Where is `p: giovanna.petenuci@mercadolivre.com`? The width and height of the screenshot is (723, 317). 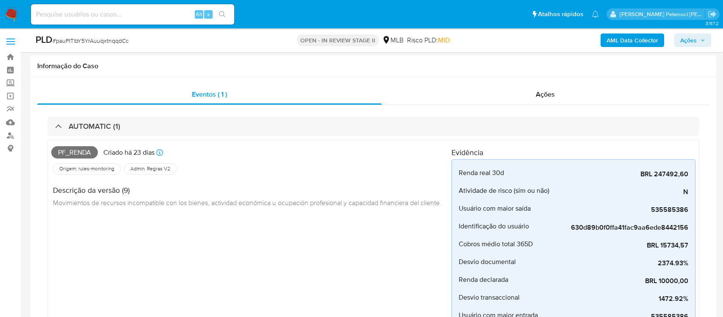 p: giovanna.petenuci@mercadolivre.com is located at coordinates (663, 14).